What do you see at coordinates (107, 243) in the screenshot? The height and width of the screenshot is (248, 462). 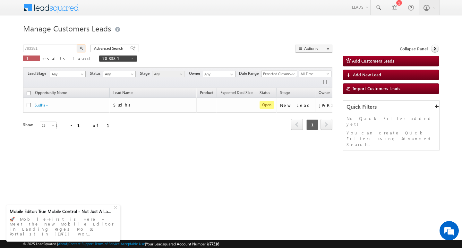 I see `a: Terms of Service` at bounding box center [107, 243].